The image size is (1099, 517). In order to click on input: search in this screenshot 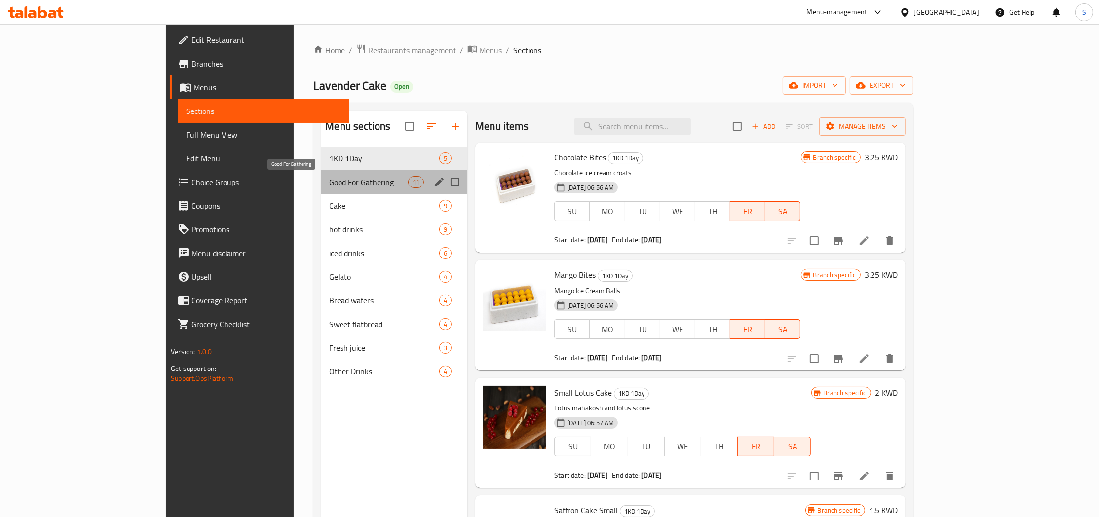, I will do `click(633, 126)`.